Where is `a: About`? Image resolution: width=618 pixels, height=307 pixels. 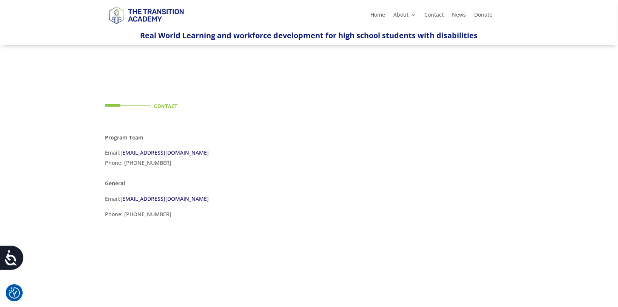
a: About is located at coordinates (405, 16).